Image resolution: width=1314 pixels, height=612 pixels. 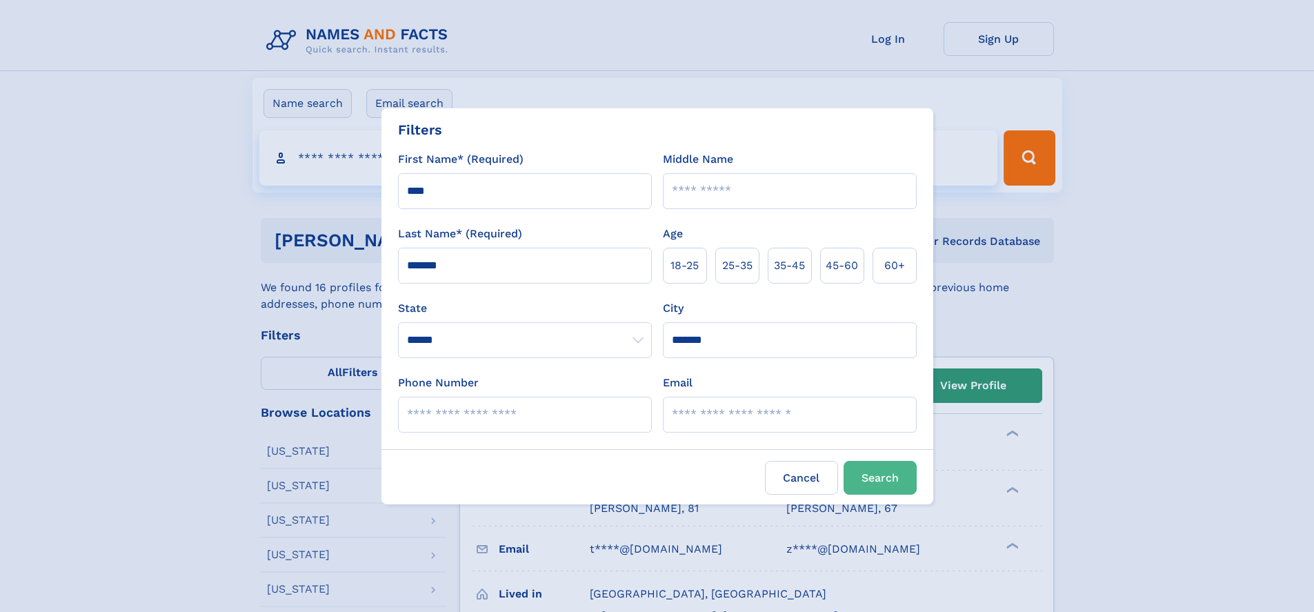 I want to click on label: Email, so click(x=677, y=383).